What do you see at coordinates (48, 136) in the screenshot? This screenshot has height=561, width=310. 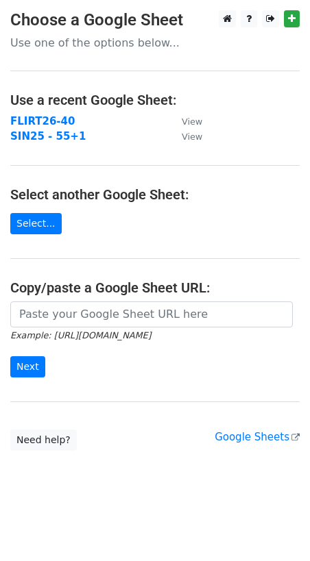 I see `a: SIN25 - 55+1` at bounding box center [48, 136].